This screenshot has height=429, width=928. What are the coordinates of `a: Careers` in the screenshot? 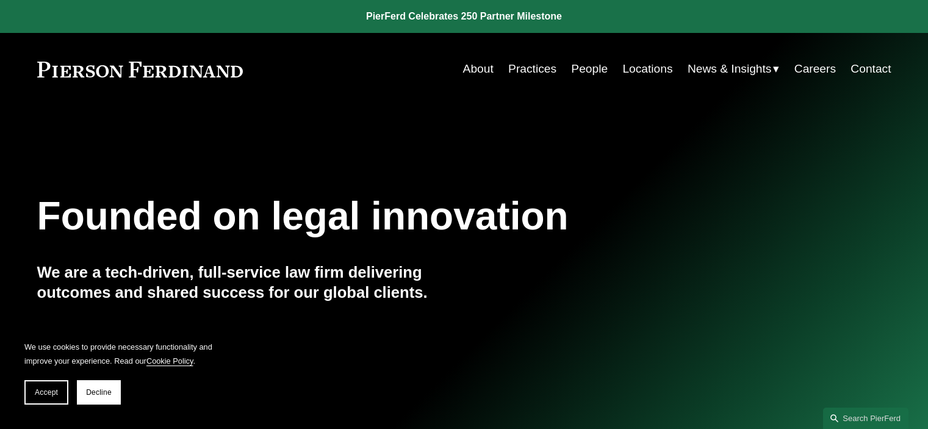 It's located at (815, 69).